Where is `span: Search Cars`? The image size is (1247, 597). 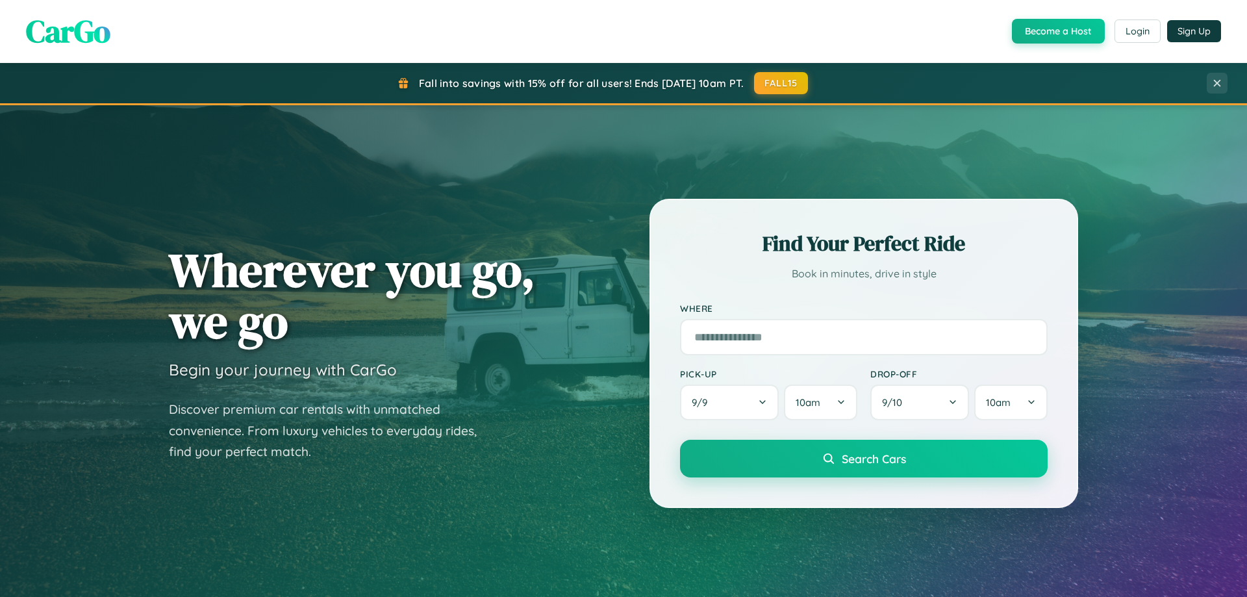
span: Search Cars is located at coordinates (874, 459).